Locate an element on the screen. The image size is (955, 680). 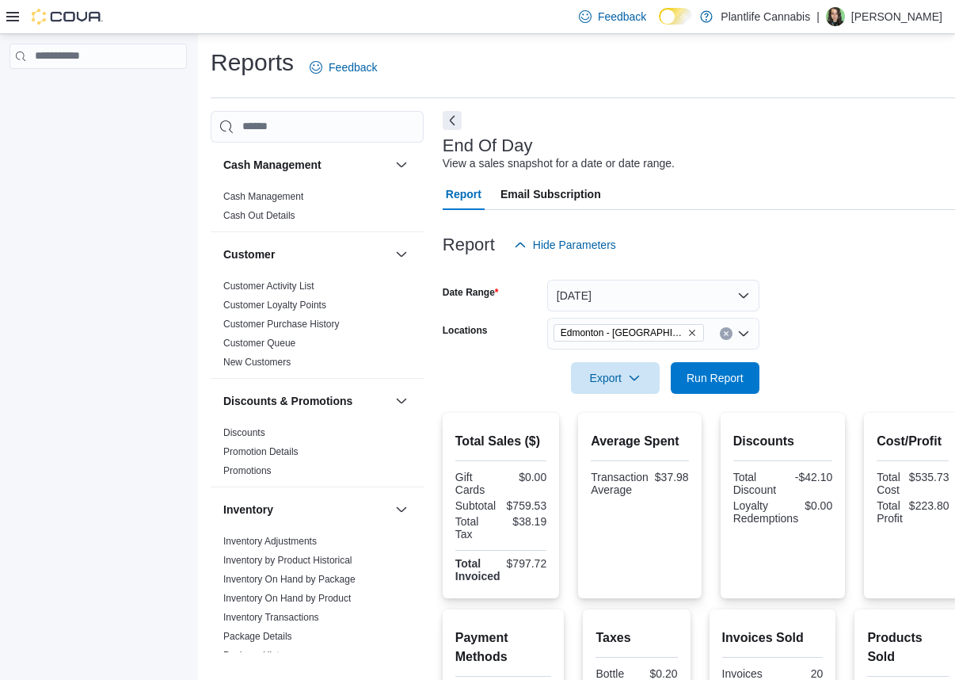
img: Cova is located at coordinates (67, 17).